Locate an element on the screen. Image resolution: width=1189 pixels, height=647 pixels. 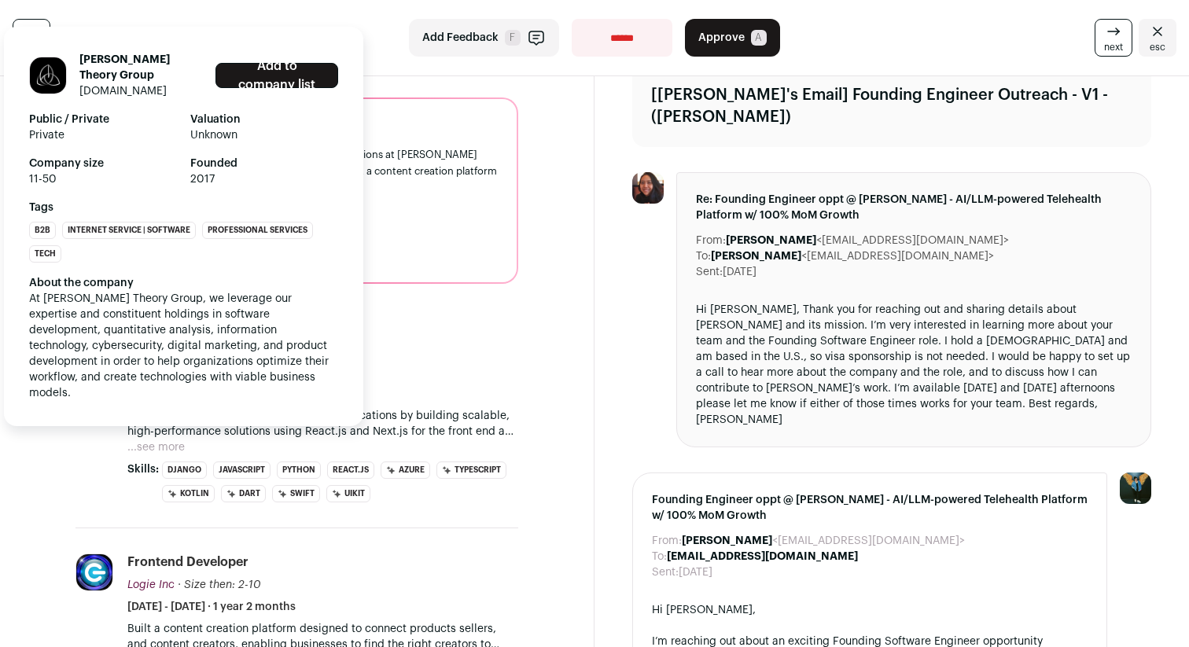
li: Python is located at coordinates (299, 470).